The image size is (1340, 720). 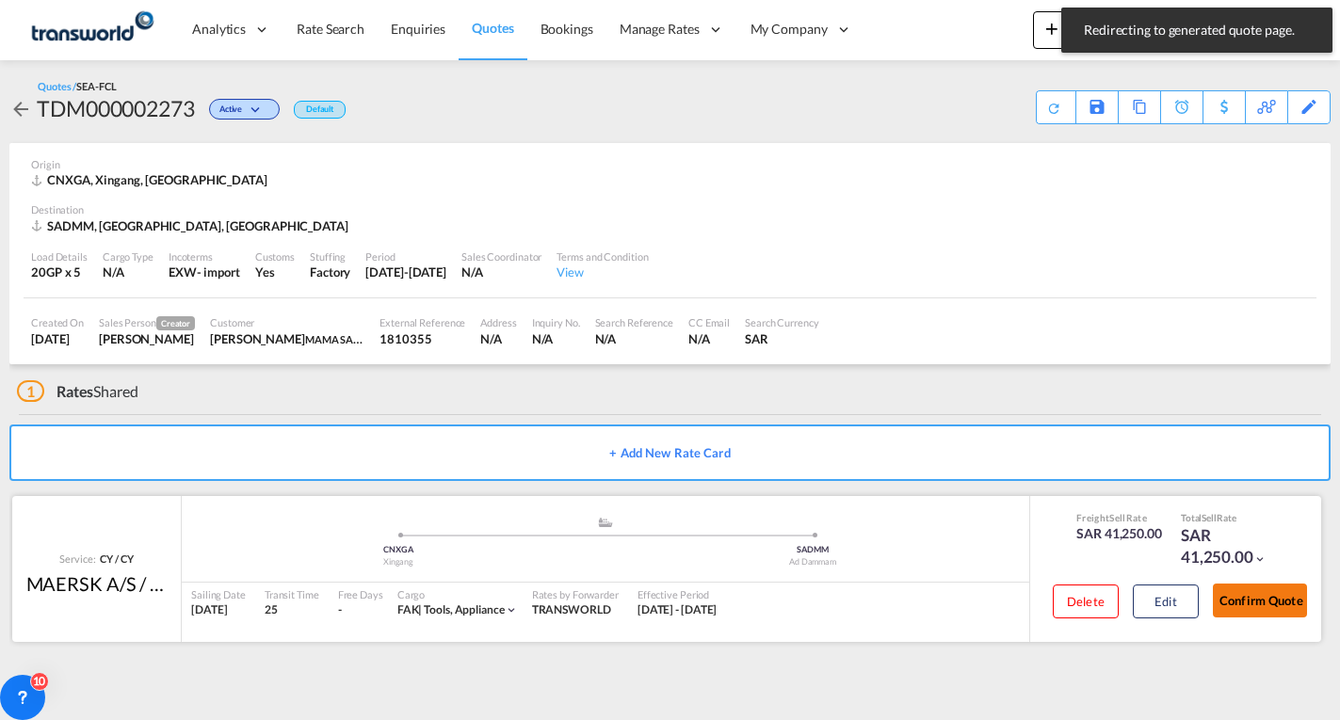 What do you see at coordinates (287, 339) in the screenshot?
I see `div: John John` at bounding box center [287, 339].